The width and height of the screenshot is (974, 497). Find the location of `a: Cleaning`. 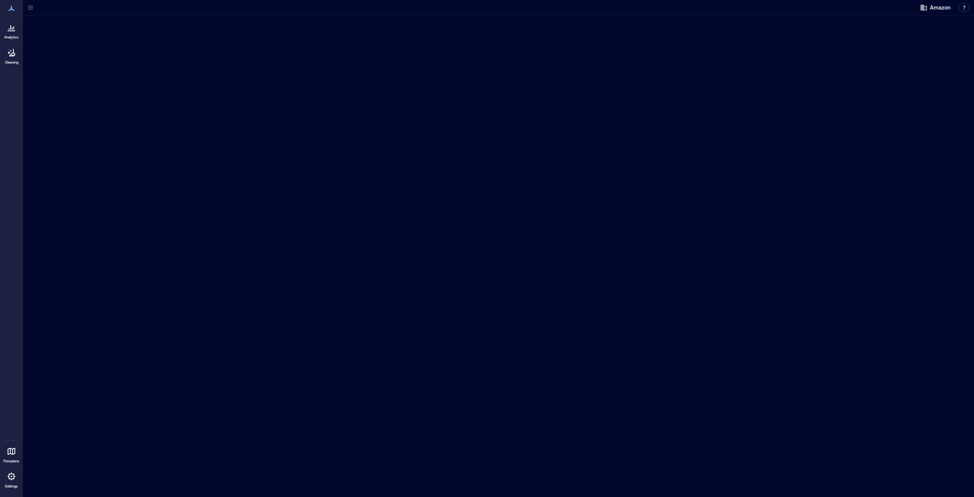

a: Cleaning is located at coordinates (11, 55).